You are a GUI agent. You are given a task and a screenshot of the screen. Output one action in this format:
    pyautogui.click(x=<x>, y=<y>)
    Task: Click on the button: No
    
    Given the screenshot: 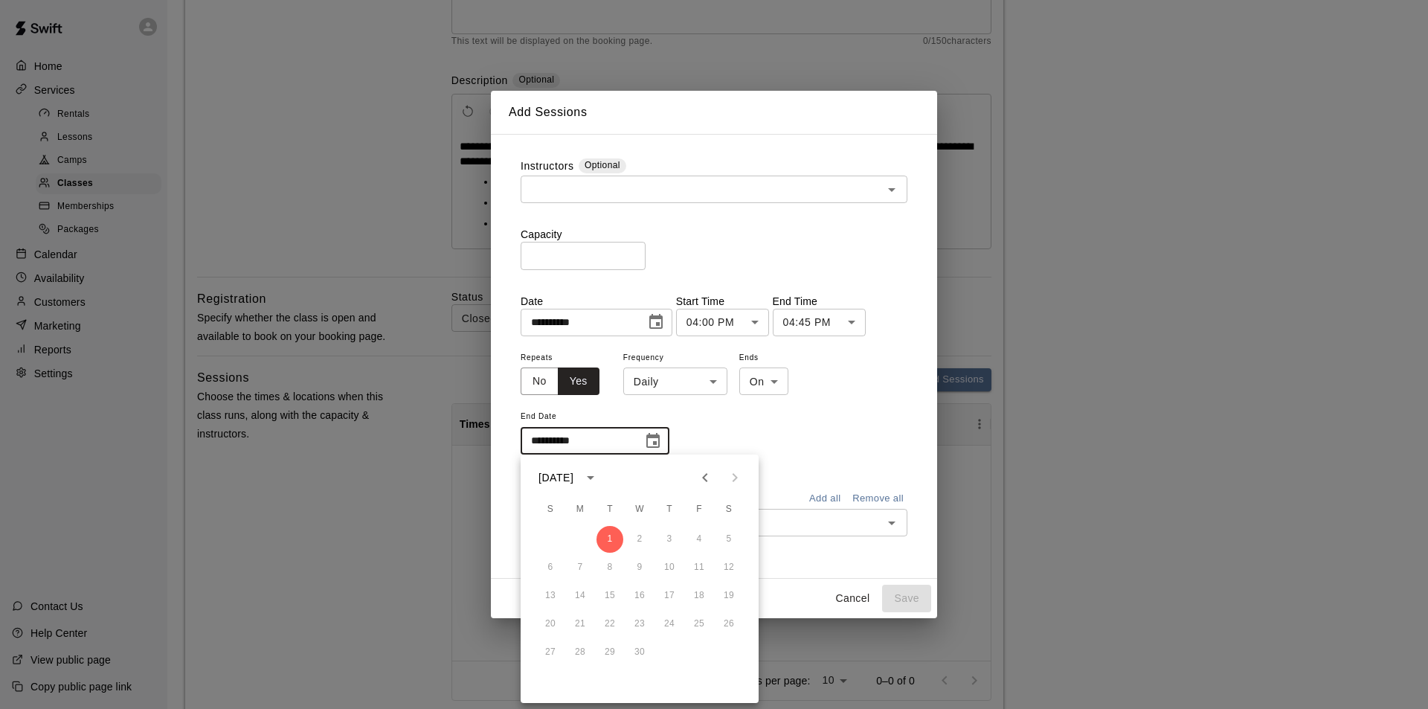 What is the action you would take?
    pyautogui.click(x=539, y=381)
    